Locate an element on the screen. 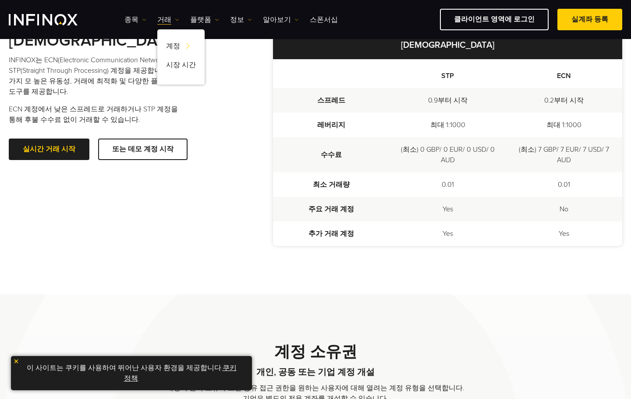 The image size is (631, 399). a: 알아보기 is located at coordinates (281, 20).